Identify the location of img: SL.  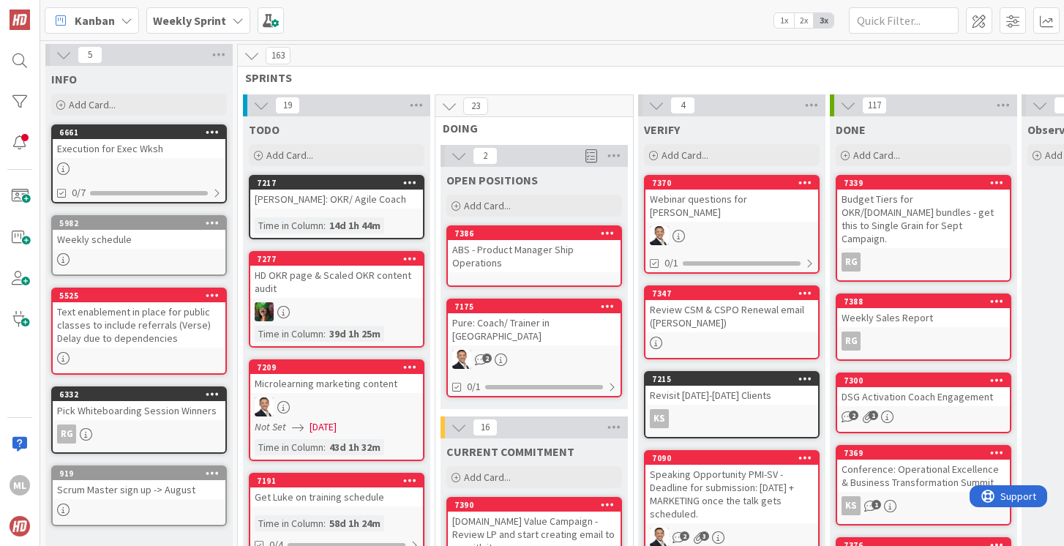
(264, 312).